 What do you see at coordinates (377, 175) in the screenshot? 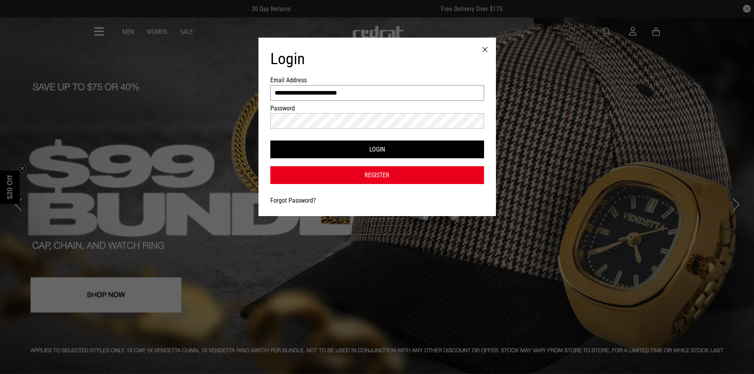
I see `a: Register` at bounding box center [377, 175].